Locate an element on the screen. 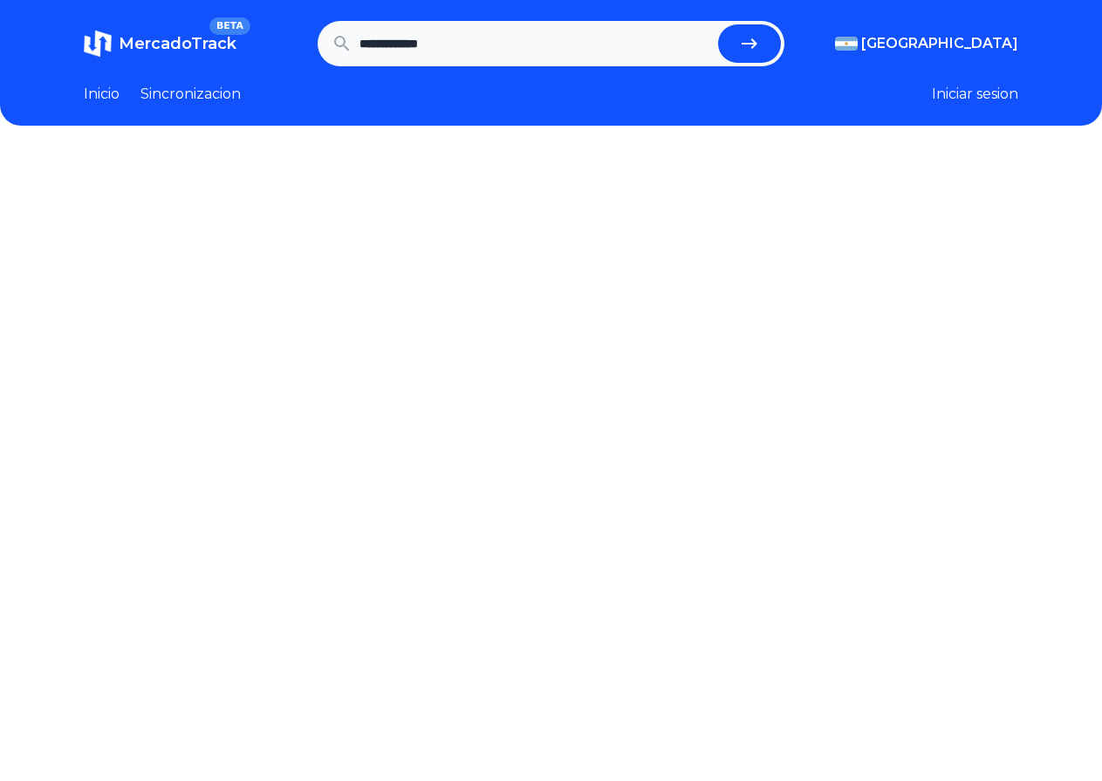 This screenshot has height=781, width=1102. a: Sincronizacion is located at coordinates (190, 94).